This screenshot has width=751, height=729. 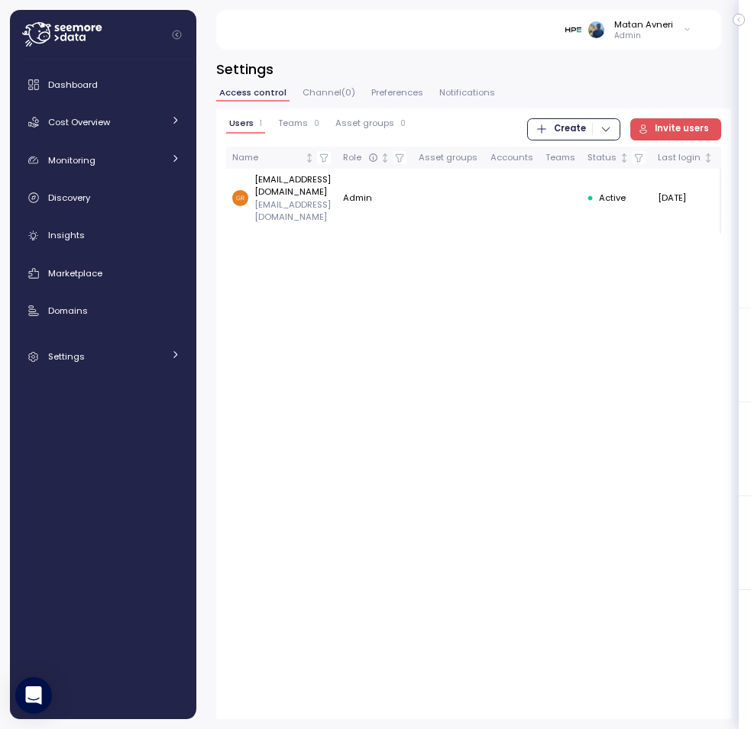 What do you see at coordinates (103, 160) in the screenshot?
I see `a: Monitoring` at bounding box center [103, 160].